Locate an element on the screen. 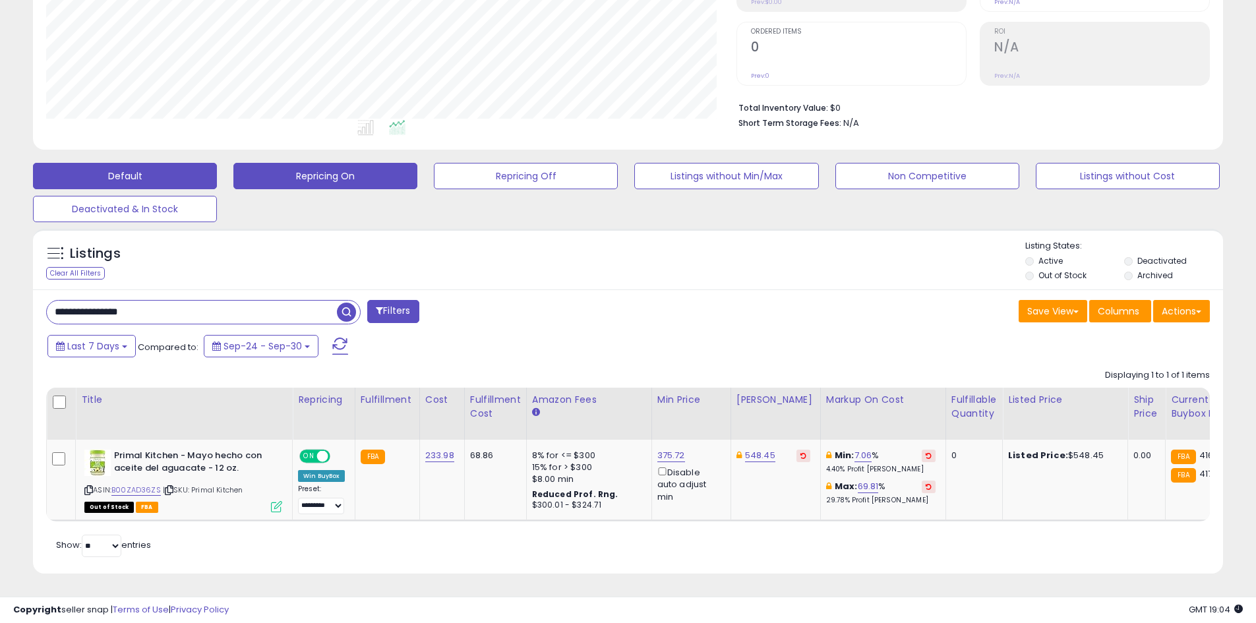  b: Primal Kitchen - Mayo hecho con aceite del aguacate - 12 oz. is located at coordinates (194, 464).